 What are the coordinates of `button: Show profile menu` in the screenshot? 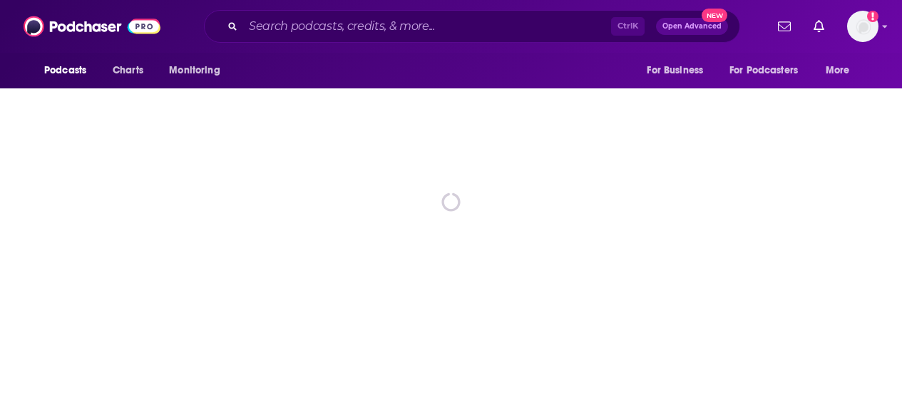 It's located at (863, 26).